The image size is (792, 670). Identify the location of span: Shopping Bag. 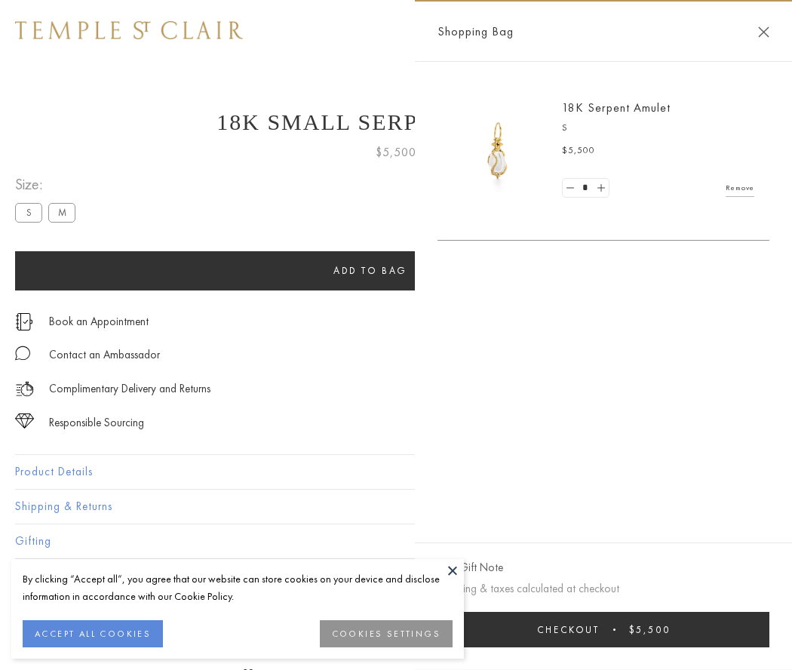
(475, 32).